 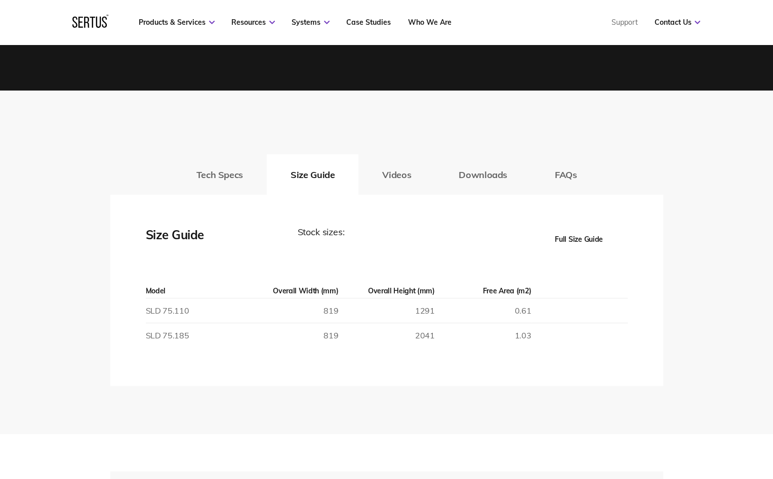 What do you see at coordinates (194, 291) in the screenshot?
I see `th: Model` at bounding box center [194, 291].